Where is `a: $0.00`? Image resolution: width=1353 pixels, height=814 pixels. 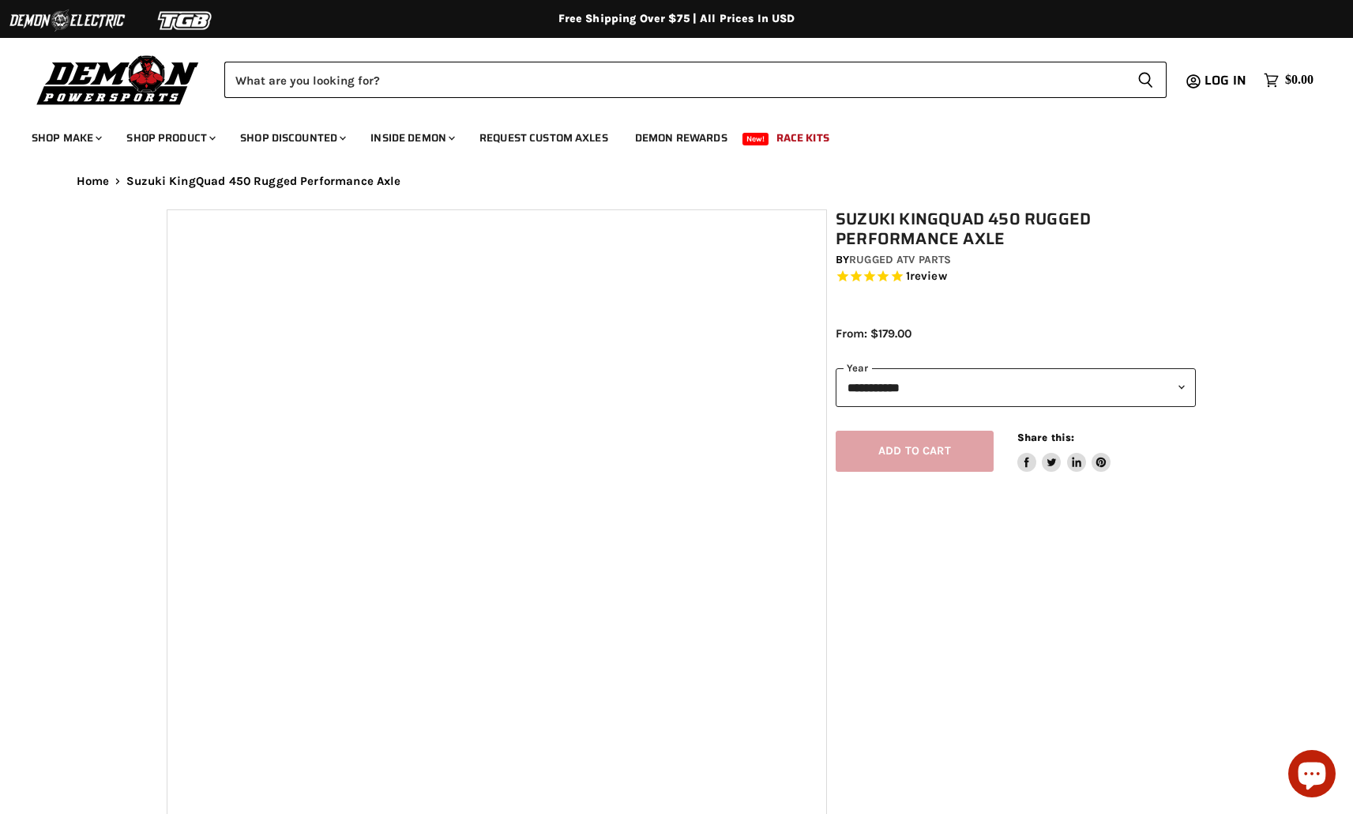 a: $0.00 is located at coordinates (1288, 80).